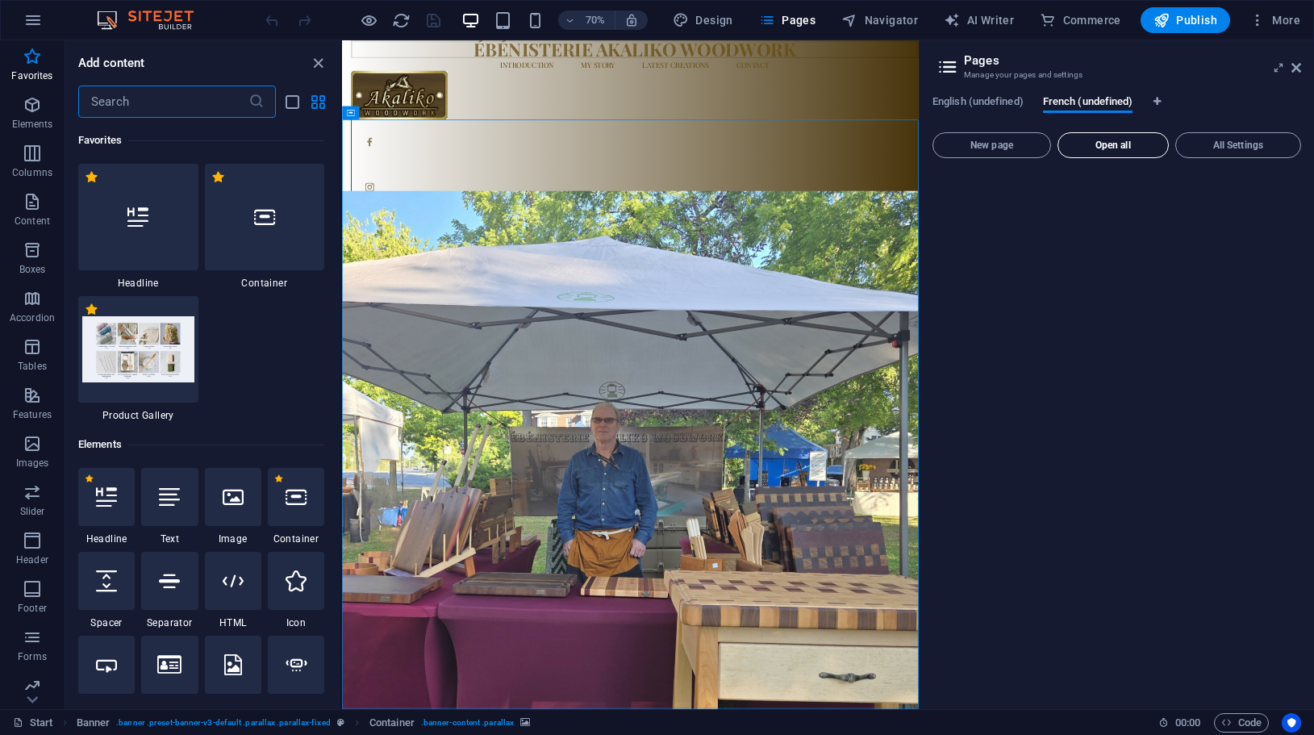 Image resolution: width=1314 pixels, height=735 pixels. Describe the element at coordinates (1113, 145) in the screenshot. I see `span: Open all` at that location.